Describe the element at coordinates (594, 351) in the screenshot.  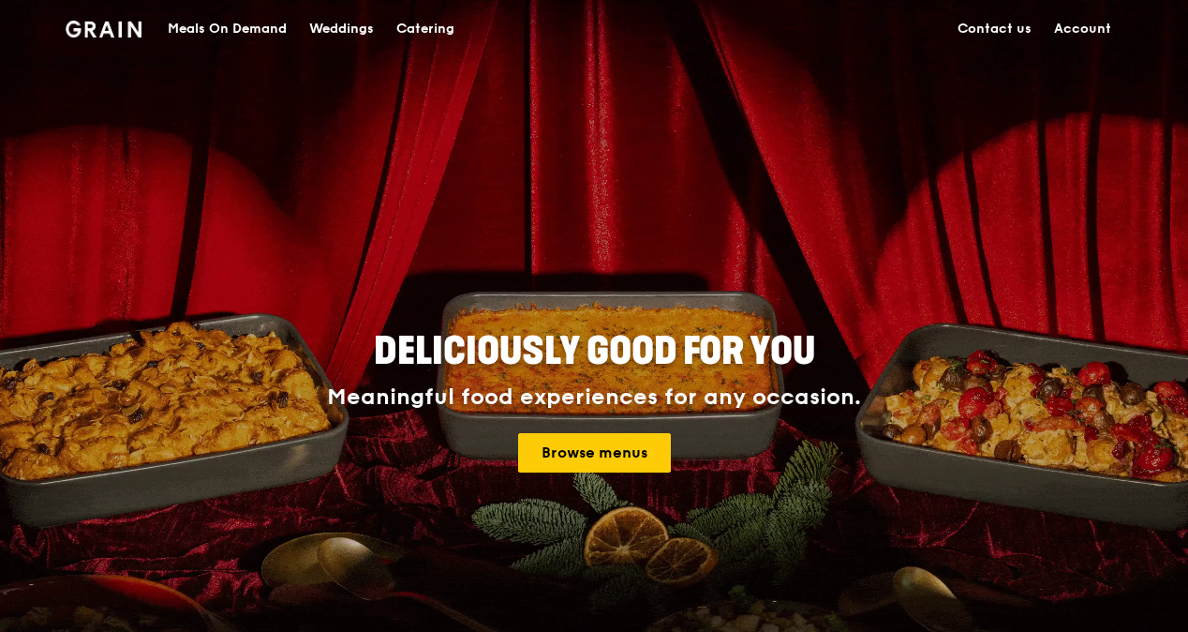
I see `span: Deliciously good for you` at that location.